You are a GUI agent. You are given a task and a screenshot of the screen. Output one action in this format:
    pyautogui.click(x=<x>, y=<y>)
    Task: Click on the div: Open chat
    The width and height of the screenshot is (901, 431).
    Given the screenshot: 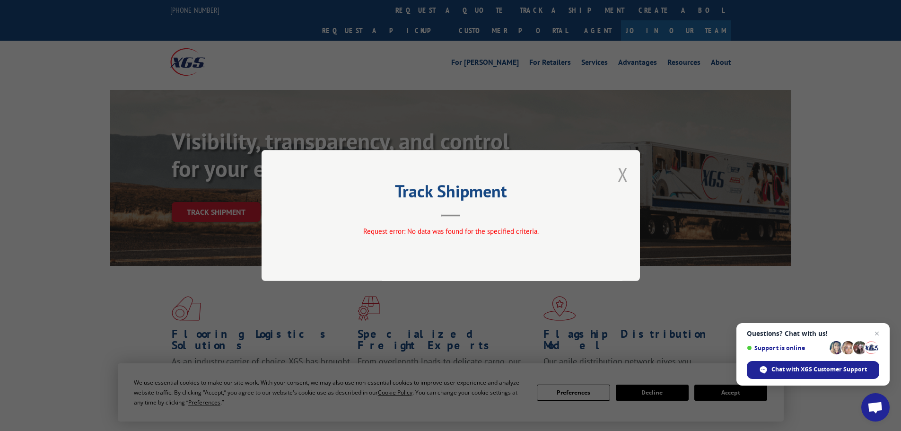 What is the action you would take?
    pyautogui.click(x=876, y=407)
    